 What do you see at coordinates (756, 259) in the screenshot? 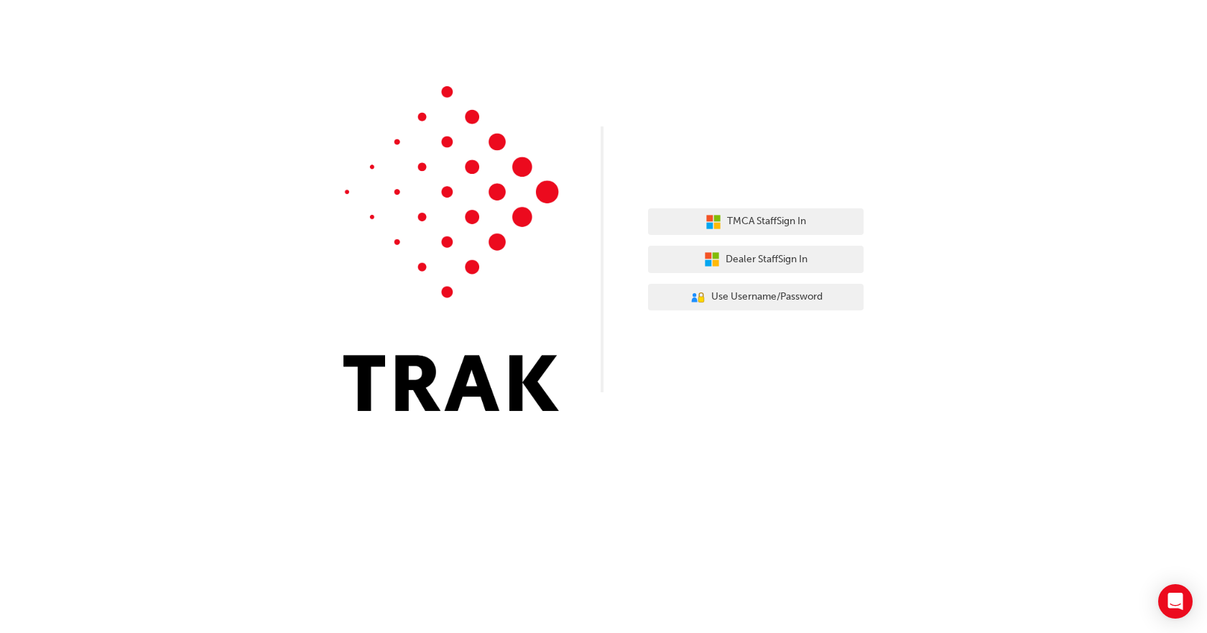
I see `button: Dealer StaffSign In` at bounding box center [756, 259].